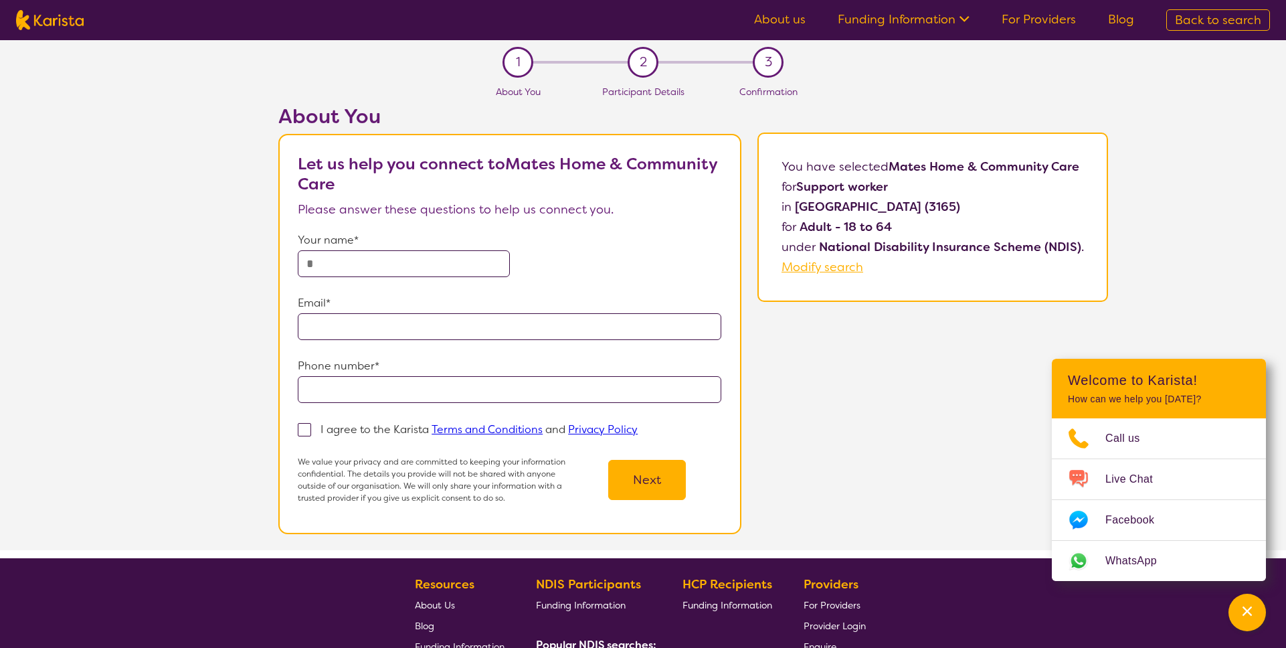 The width and height of the screenshot is (1286, 648). I want to click on a: Privacy Policy, so click(603, 429).